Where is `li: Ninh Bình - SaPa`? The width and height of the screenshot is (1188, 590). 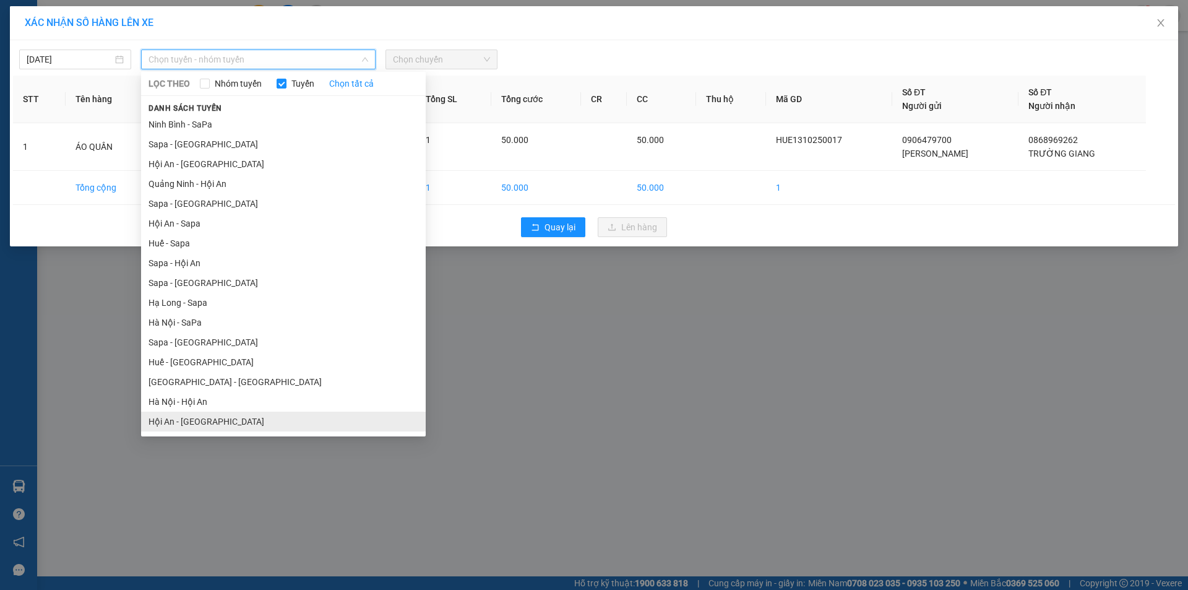
li: Ninh Bình - SaPa is located at coordinates (283, 124).